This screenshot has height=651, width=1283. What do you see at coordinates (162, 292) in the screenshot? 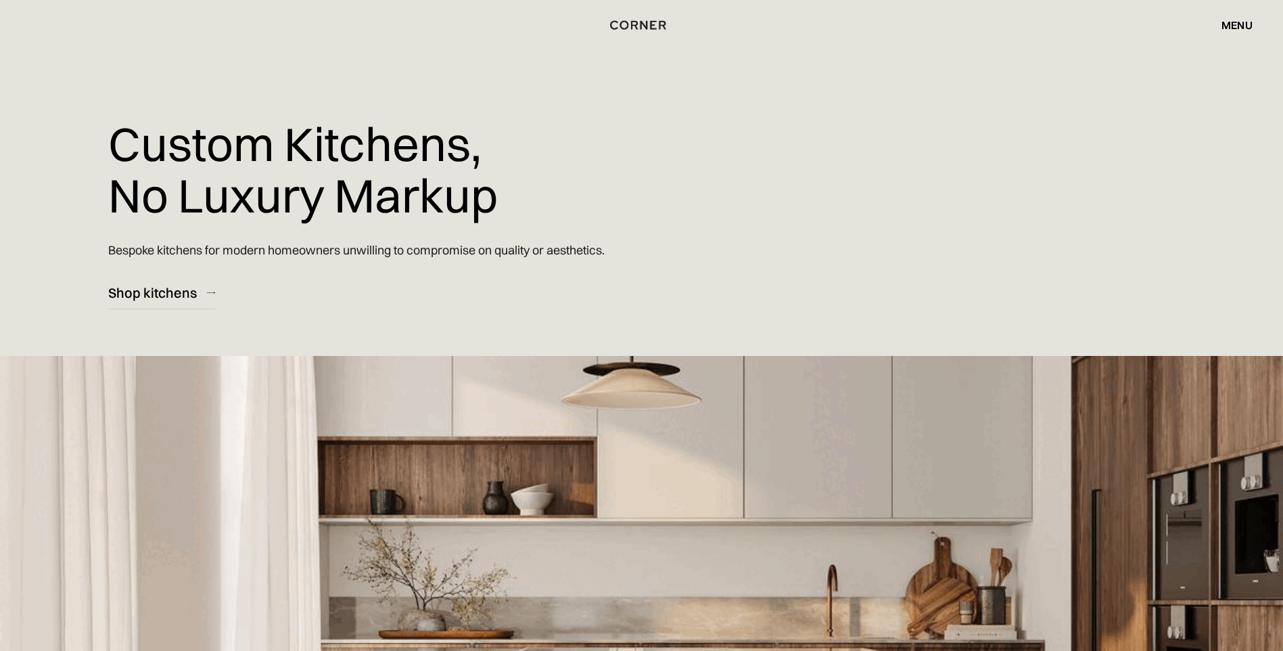
I see `a: Shop kitchens` at bounding box center [162, 292].